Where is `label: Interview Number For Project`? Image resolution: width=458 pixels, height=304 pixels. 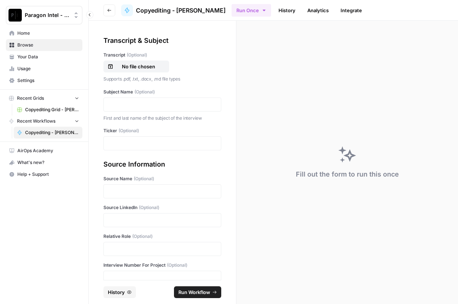 label: Interview Number For Project is located at coordinates (162, 265).